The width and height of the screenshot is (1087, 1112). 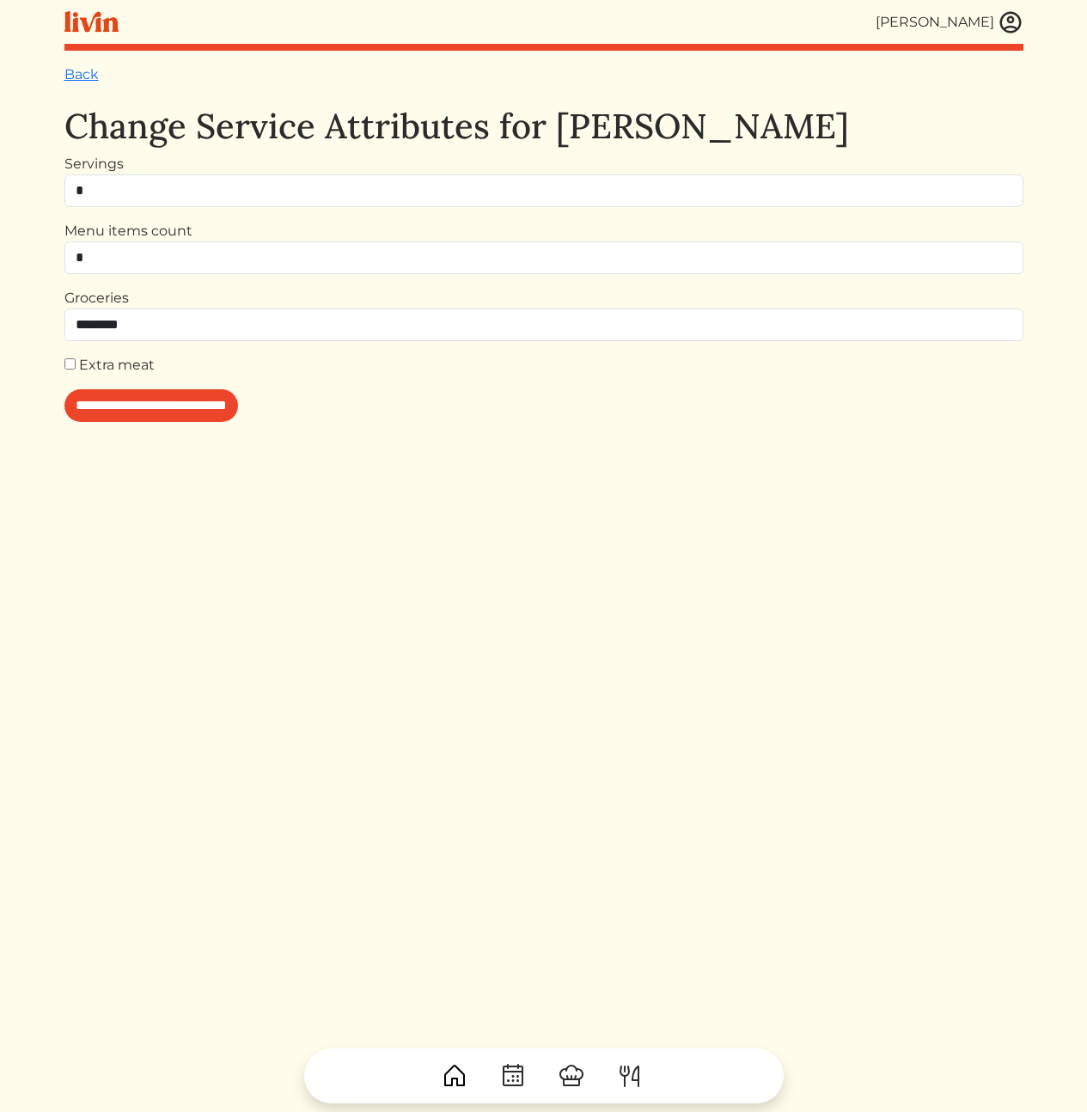 What do you see at coordinates (454, 1076) in the screenshot?
I see `img: House-9bf13187bcbb5817f509fe5e7408150f90897510c4275e13d0d5fca38e0b5951.svg` at bounding box center [454, 1076].